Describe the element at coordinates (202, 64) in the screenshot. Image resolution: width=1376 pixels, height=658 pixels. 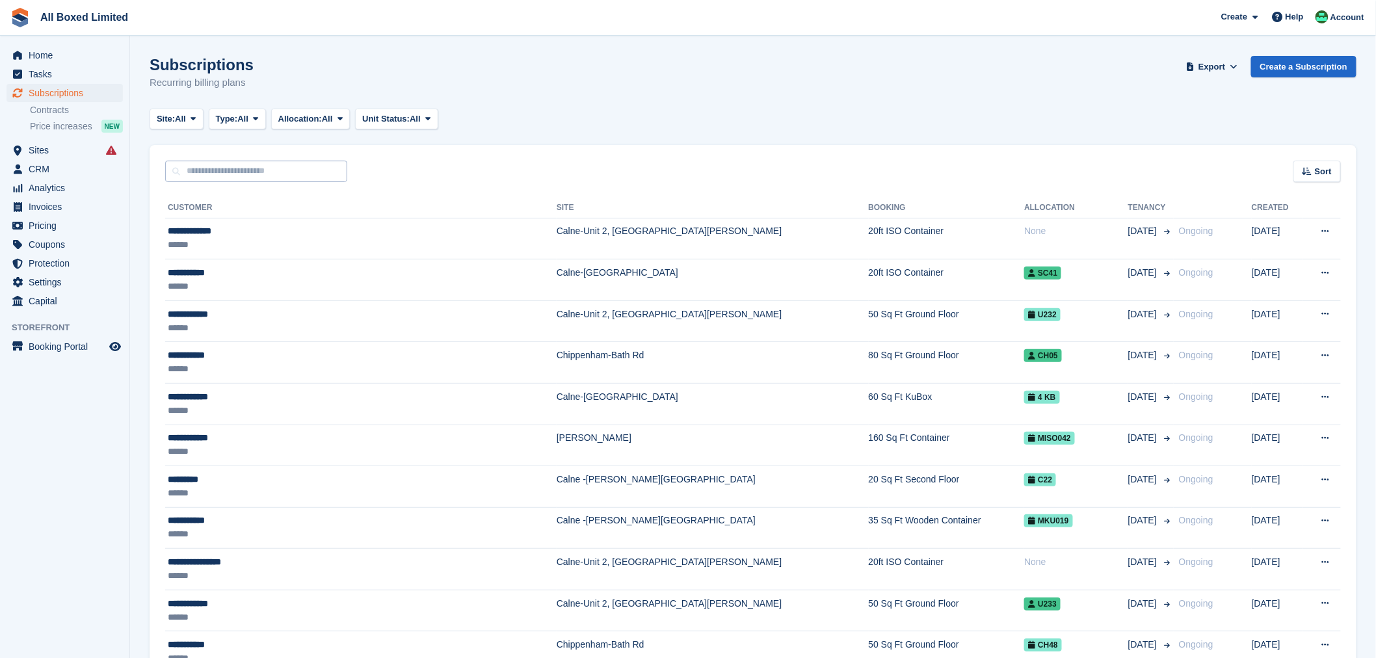
I see `h1: Subscriptions` at that location.